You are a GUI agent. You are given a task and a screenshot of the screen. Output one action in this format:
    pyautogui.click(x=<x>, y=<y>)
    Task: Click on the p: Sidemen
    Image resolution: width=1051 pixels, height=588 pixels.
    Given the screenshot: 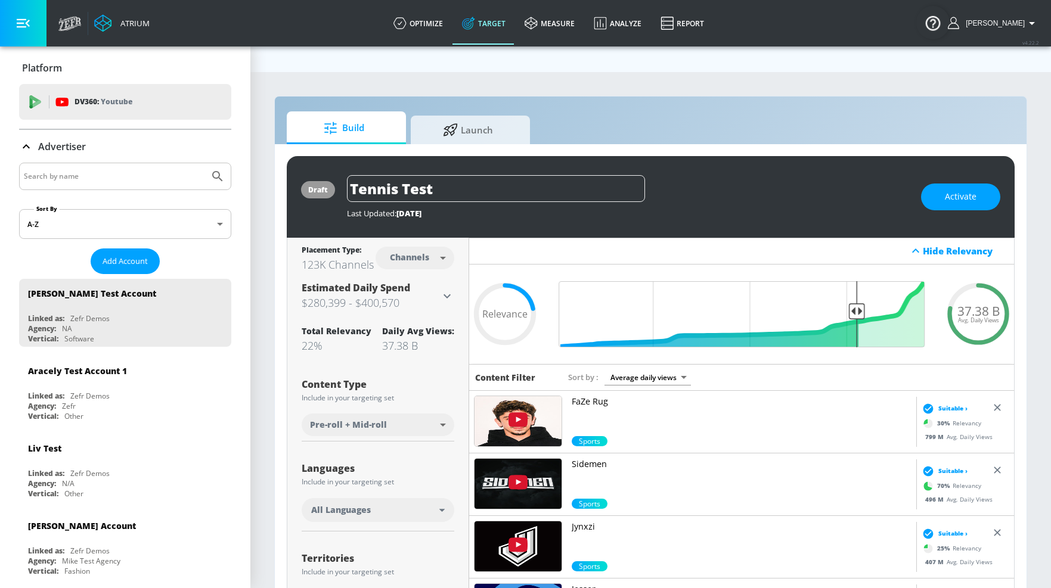 What is the action you would take?
    pyautogui.click(x=741, y=464)
    